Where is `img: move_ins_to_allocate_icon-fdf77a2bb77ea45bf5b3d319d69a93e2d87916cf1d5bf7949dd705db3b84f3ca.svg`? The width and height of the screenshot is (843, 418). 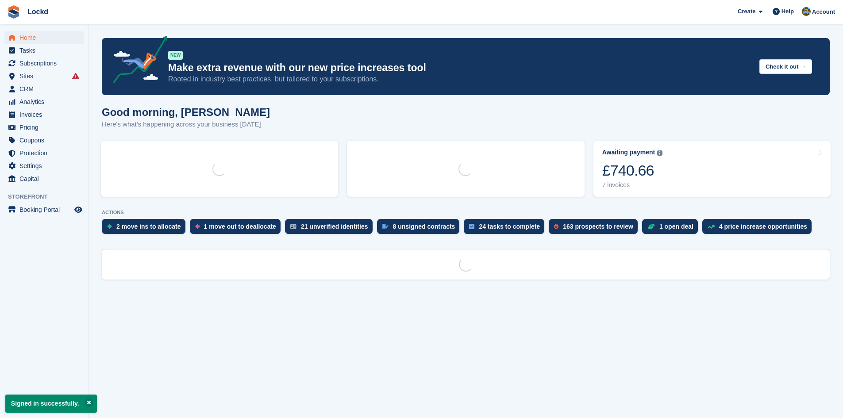
img: move_ins_to_allocate_icon-fdf77a2bb77ea45bf5b3d319d69a93e2d87916cf1d5bf7949dd705db3b84f3ca.svg is located at coordinates (109, 227).